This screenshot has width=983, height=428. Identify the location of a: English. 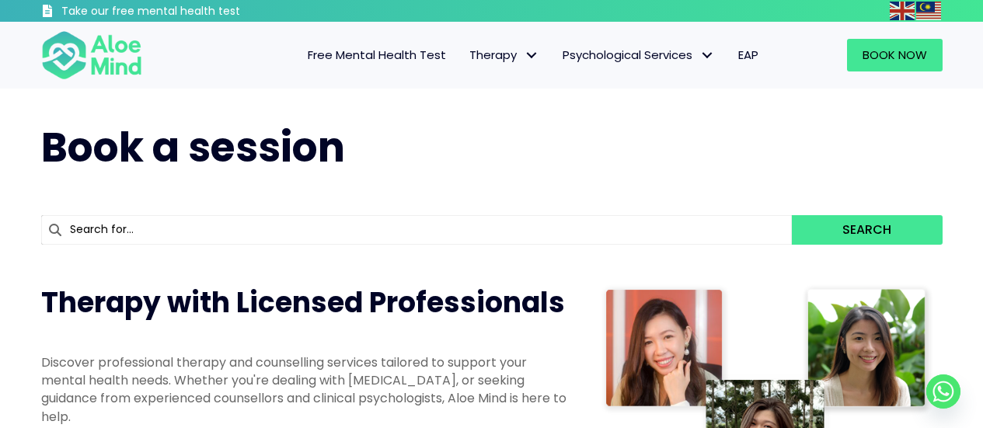
(903, 10).